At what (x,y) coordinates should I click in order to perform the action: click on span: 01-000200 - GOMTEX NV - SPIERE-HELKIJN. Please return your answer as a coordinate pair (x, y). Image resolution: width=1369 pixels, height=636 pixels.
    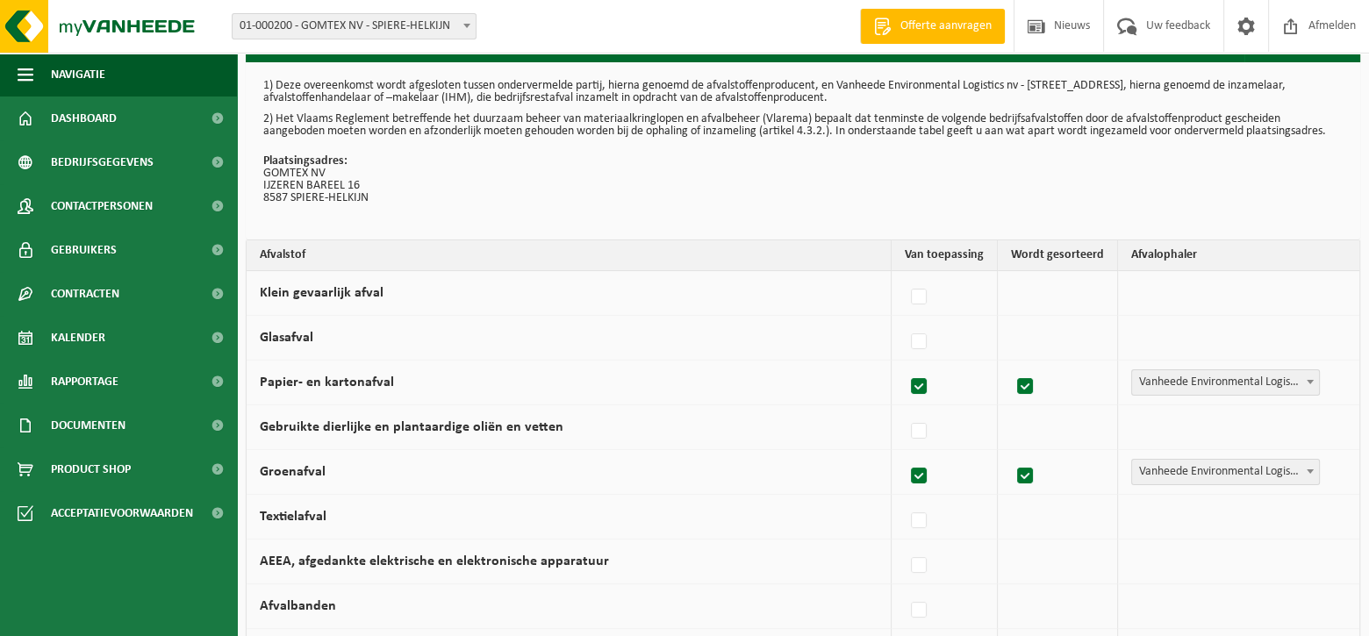
    Looking at the image, I should click on (354, 26).